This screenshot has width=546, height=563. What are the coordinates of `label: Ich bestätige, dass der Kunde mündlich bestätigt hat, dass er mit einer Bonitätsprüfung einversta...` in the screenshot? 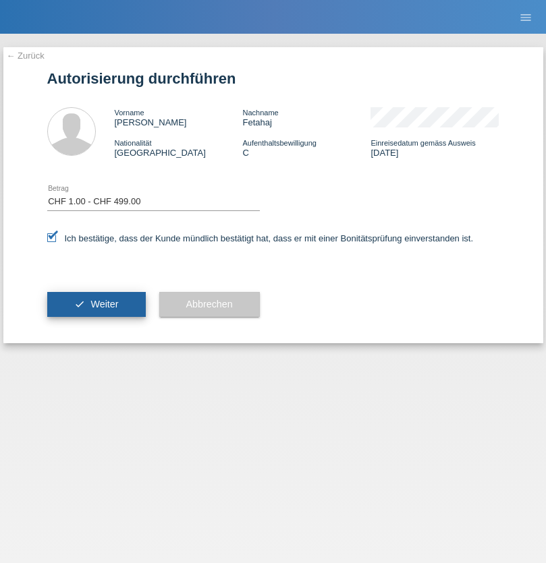 It's located at (260, 238).